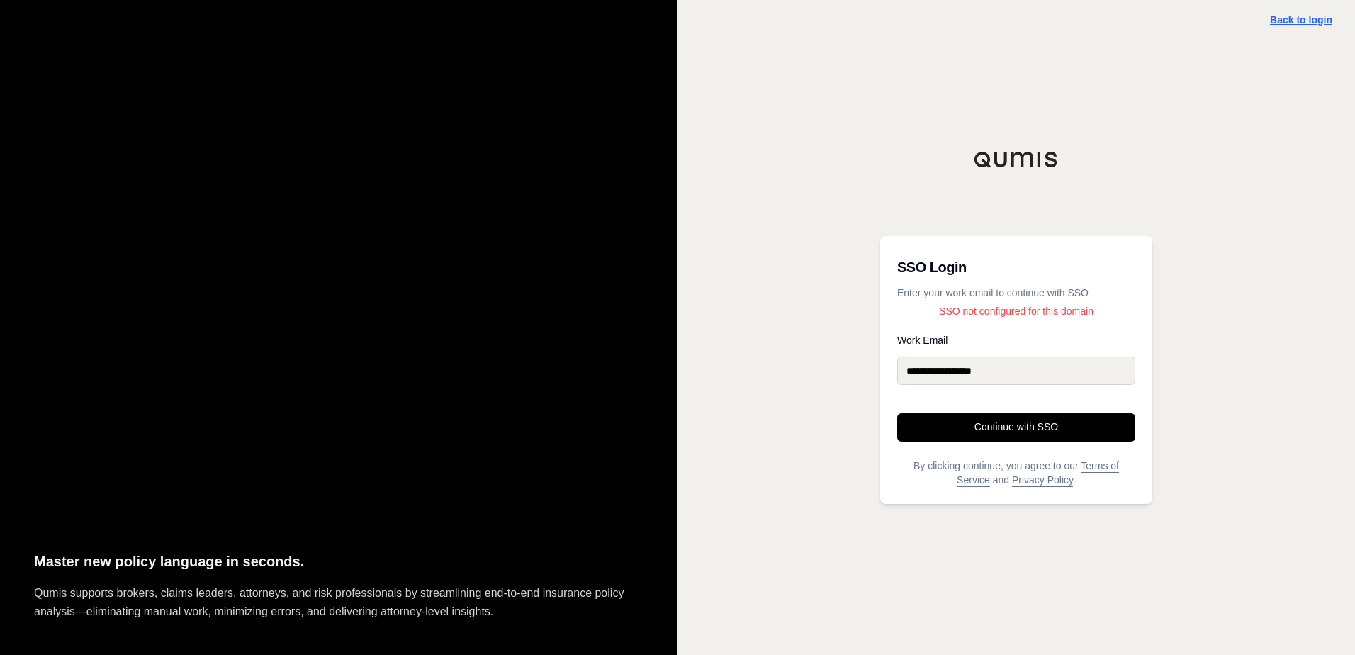 The width and height of the screenshot is (1355, 655). What do you see at coordinates (1016, 293) in the screenshot?
I see `p: Enter your work email to continue with SSO` at bounding box center [1016, 293].